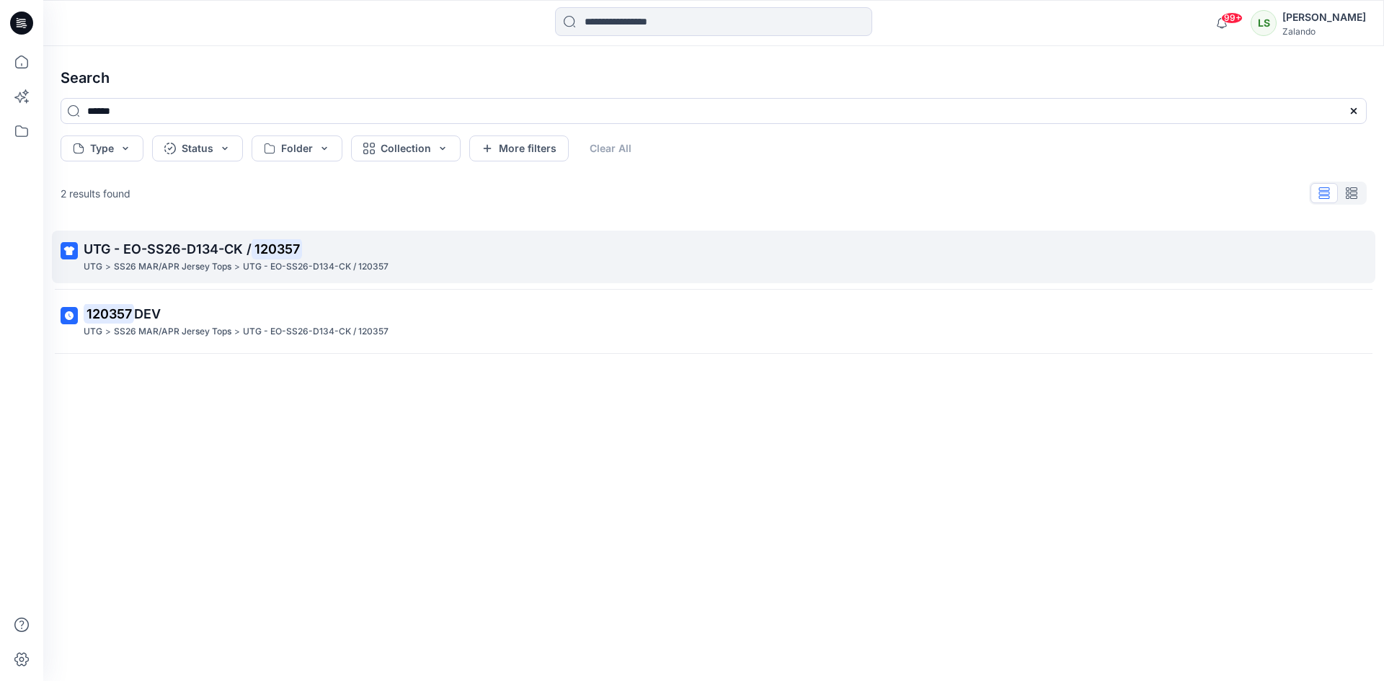  I want to click on a: 120357DEVUTG>SS26 MAR/APR Jersey Tops>UTG - EO-SS26-D134-CK / 120357, so click(714, 322).